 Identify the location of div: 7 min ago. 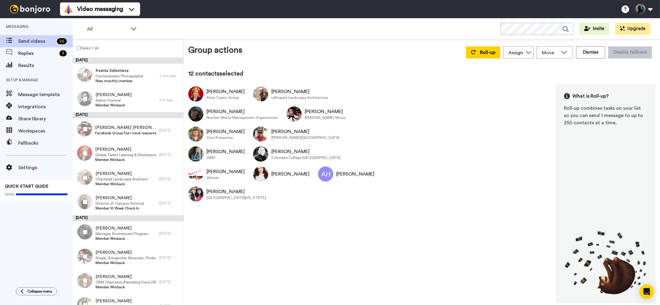
(170, 76).